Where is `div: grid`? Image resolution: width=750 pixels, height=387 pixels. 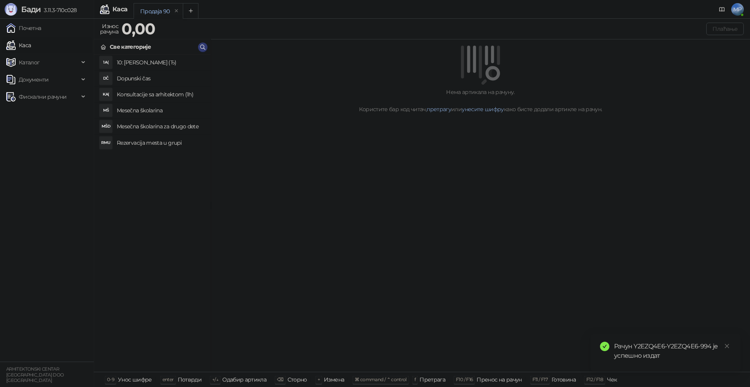
div: grid is located at coordinates (152, 213).